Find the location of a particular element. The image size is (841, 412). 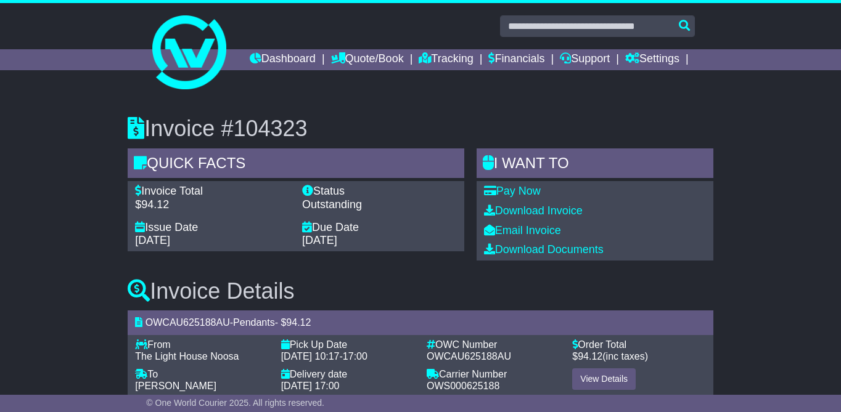

div: Order Total is located at coordinates (639, 345).